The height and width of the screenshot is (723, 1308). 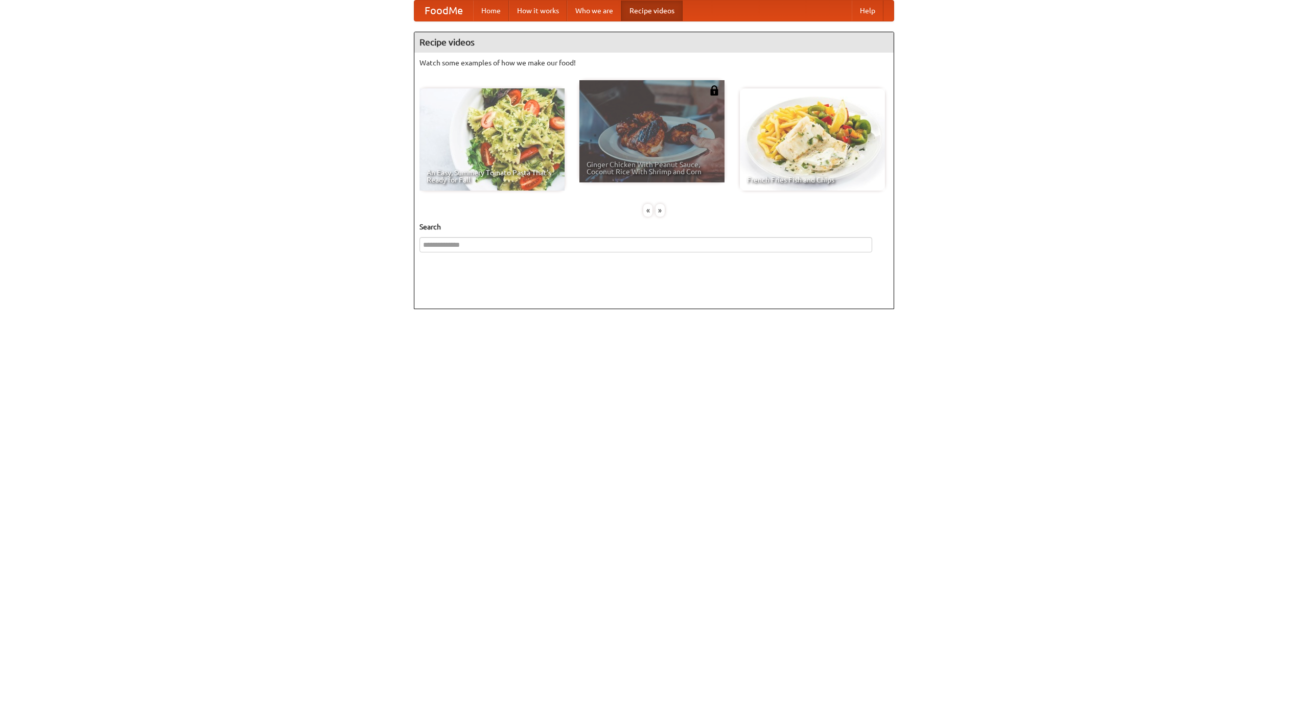 What do you see at coordinates (654, 63) in the screenshot?
I see `p: Watch some examples of how we make our food!` at bounding box center [654, 63].